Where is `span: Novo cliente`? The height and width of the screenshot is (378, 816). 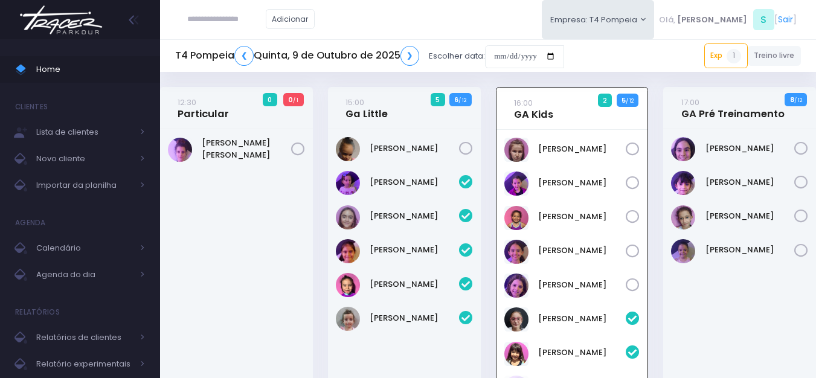
span: Novo cliente is located at coordinates (85, 159).